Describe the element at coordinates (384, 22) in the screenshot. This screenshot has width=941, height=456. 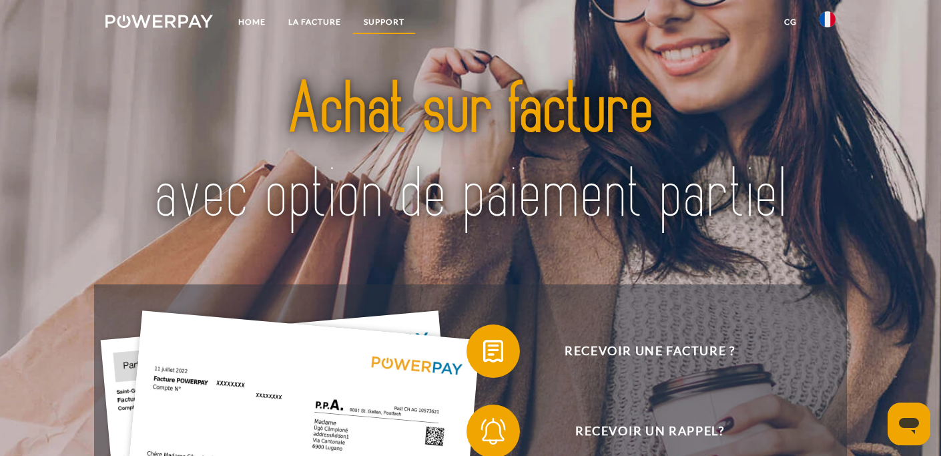
I see `a: Support` at that location.